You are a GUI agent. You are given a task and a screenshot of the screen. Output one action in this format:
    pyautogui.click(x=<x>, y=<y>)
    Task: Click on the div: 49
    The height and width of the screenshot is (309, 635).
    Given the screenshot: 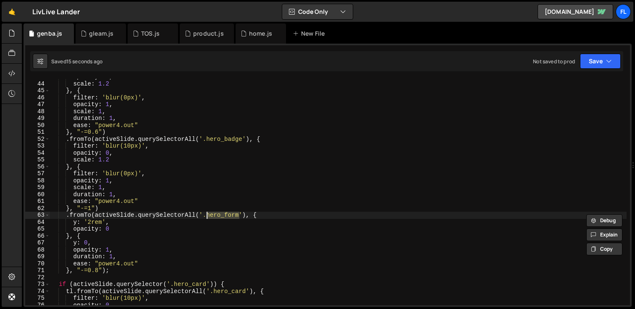 What is the action you would take?
    pyautogui.click(x=37, y=118)
    